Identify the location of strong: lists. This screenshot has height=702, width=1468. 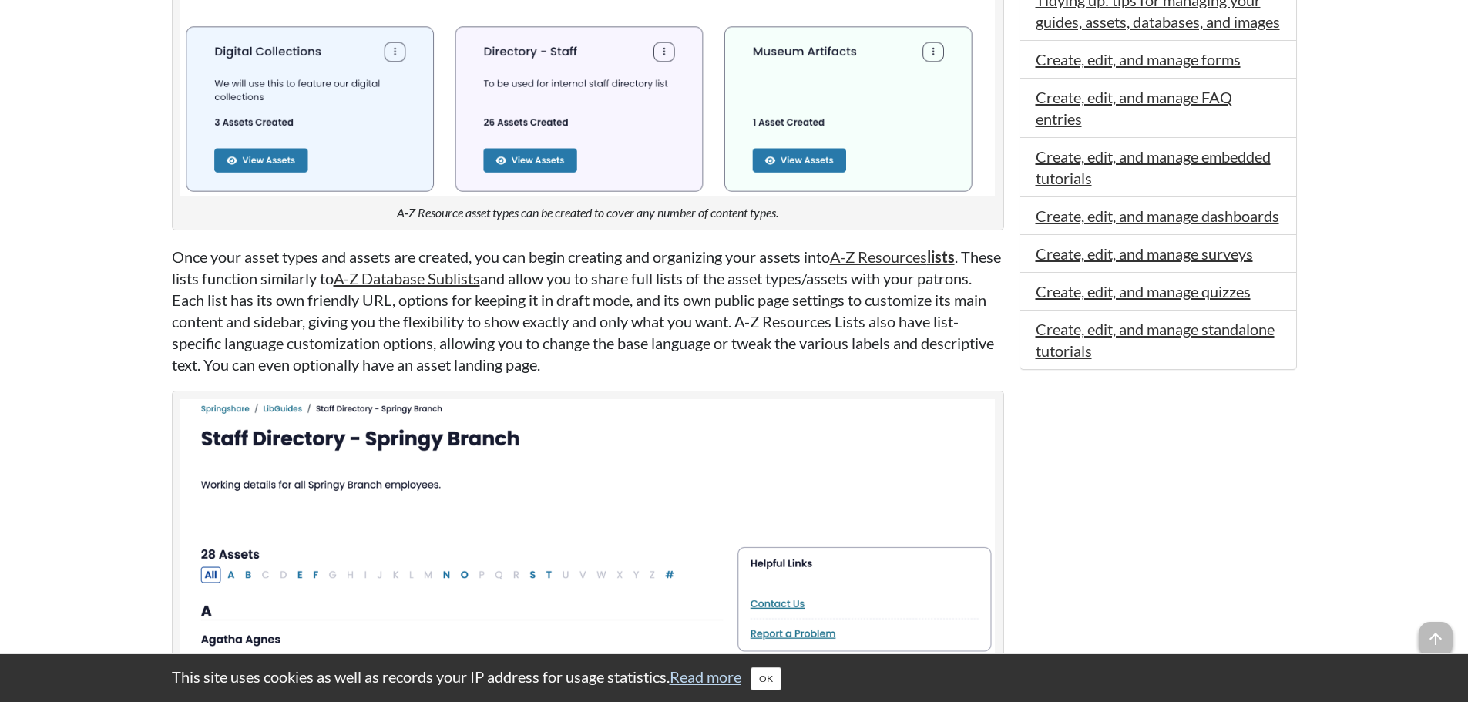
(941, 257).